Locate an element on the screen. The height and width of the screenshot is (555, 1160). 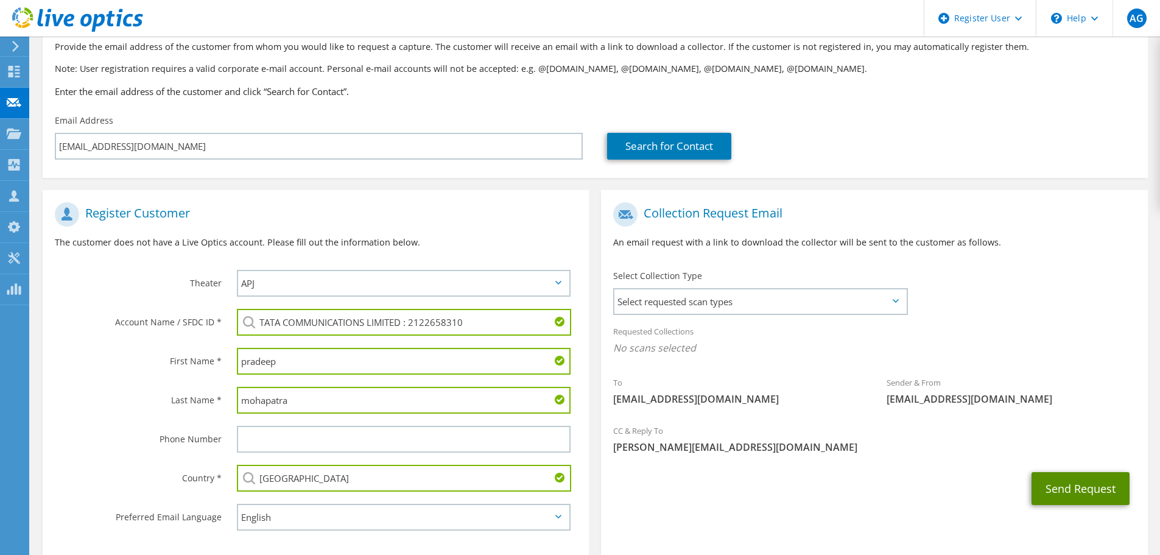
a: Search for Contact is located at coordinates (669, 146).